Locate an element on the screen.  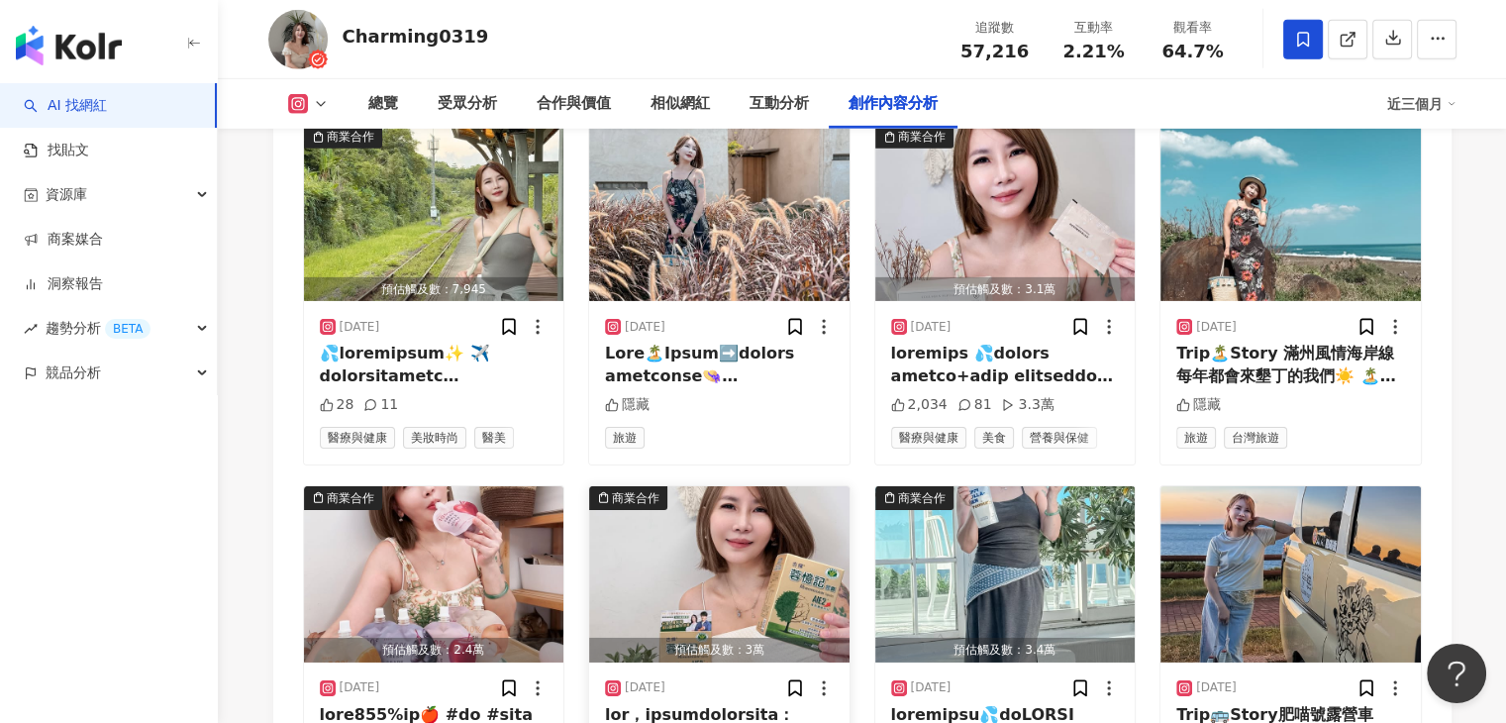
a: 找貼文 is located at coordinates (56, 150).